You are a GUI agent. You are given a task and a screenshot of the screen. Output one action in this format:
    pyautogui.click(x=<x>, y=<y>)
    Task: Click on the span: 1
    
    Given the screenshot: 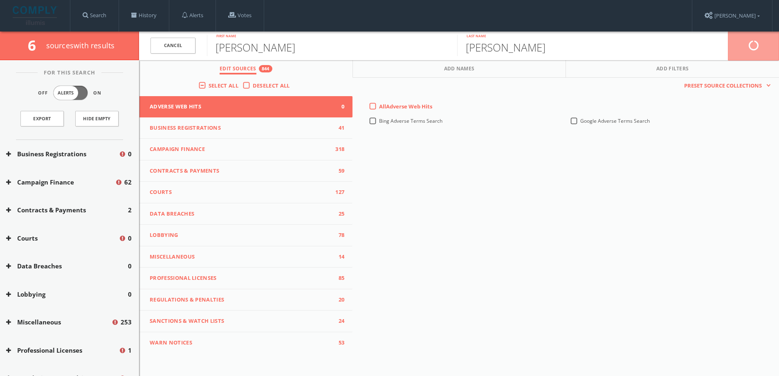 What is the action you would take?
    pyautogui.click(x=130, y=350)
    